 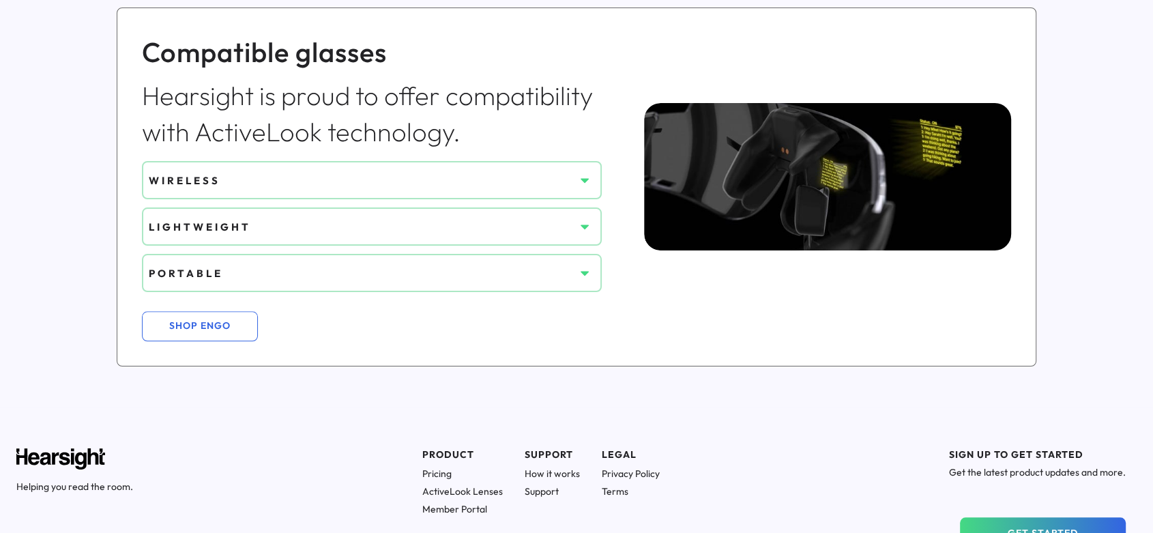 I want to click on h1: How it works, so click(x=552, y=474).